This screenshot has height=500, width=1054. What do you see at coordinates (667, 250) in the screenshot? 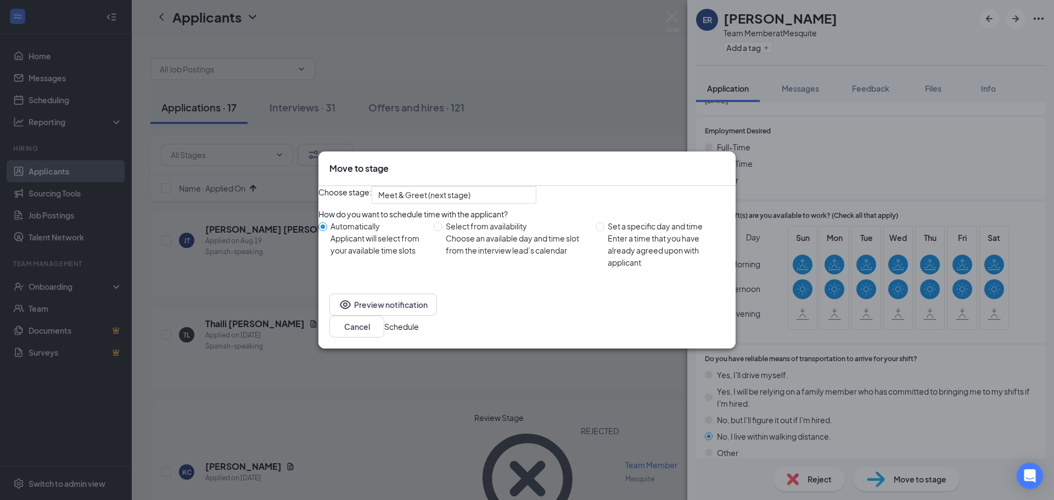
I see `div: Enter a time that you have already agreed upon with applicant` at bounding box center [667, 250].